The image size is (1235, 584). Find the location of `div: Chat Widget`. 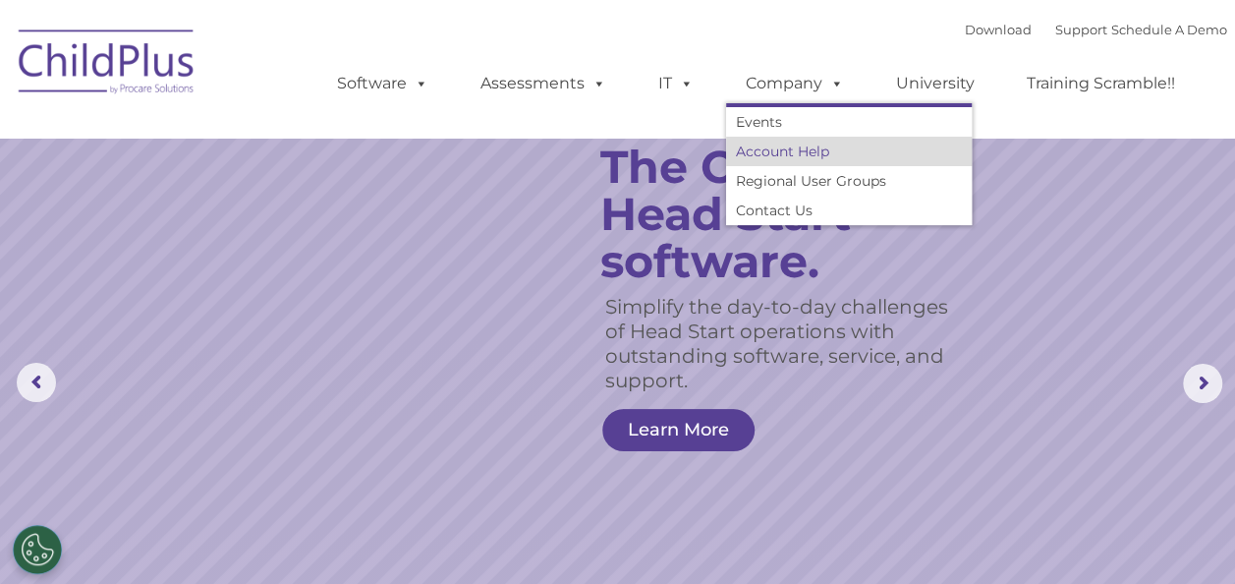

div: Chat Widget is located at coordinates (1186, 536).